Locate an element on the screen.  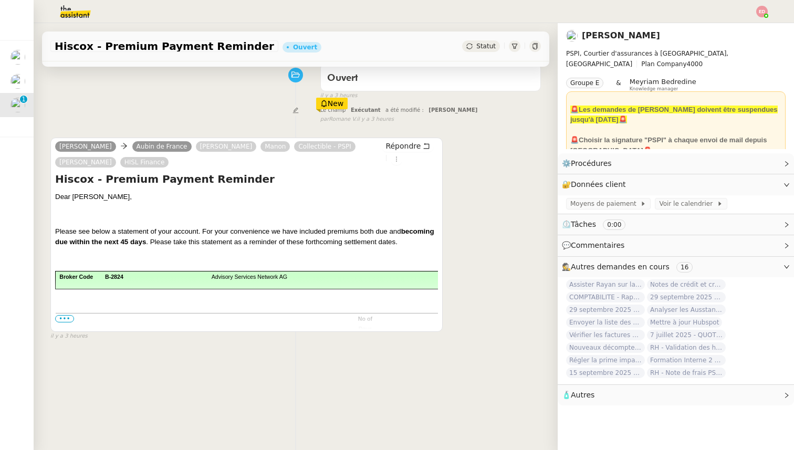
a: Collectible - PSPI is located at coordinates (325, 147).